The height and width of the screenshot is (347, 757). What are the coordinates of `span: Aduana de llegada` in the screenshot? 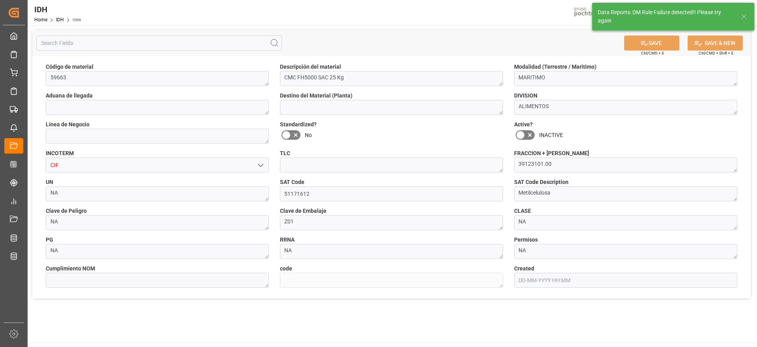 It's located at (69, 95).